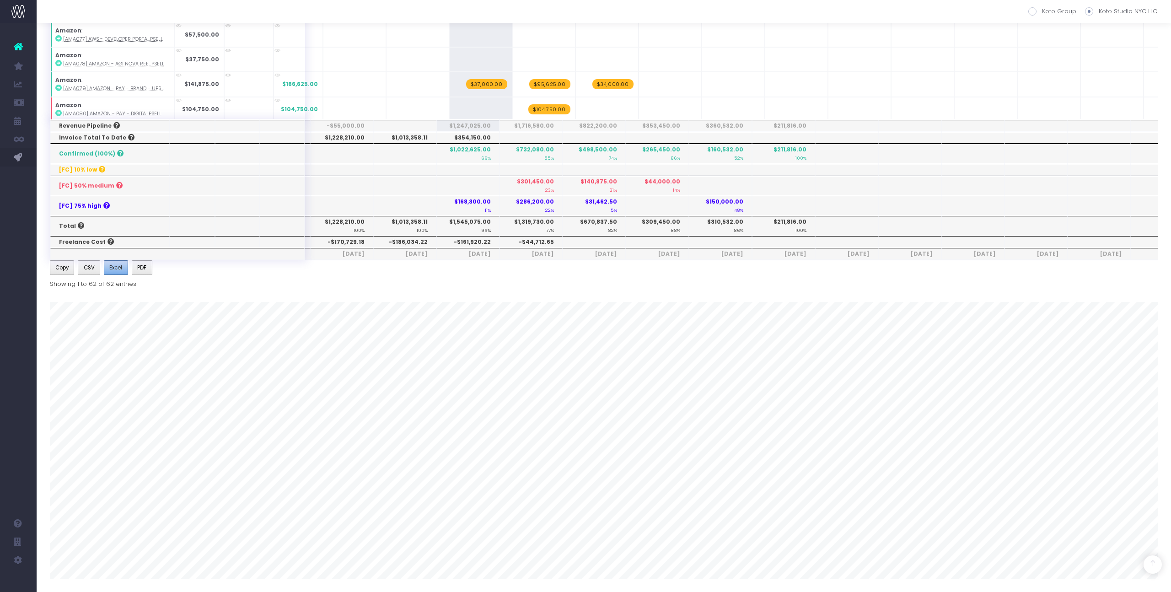 This screenshot has height=592, width=1171. I want to click on small: 52%, so click(738, 157).